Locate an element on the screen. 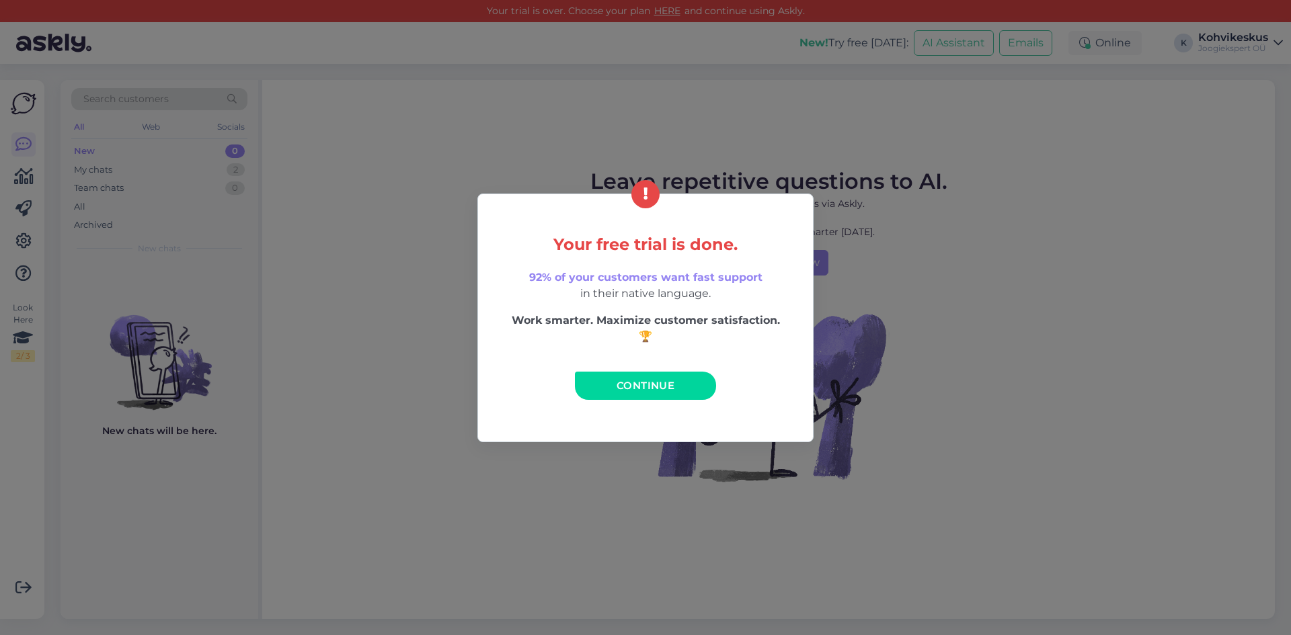 Image resolution: width=1291 pixels, height=635 pixels. h5: Your free trial is done. is located at coordinates (646, 245).